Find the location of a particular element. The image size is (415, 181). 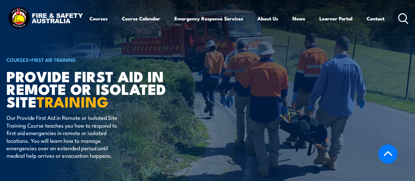

a: Courses is located at coordinates (99, 18).